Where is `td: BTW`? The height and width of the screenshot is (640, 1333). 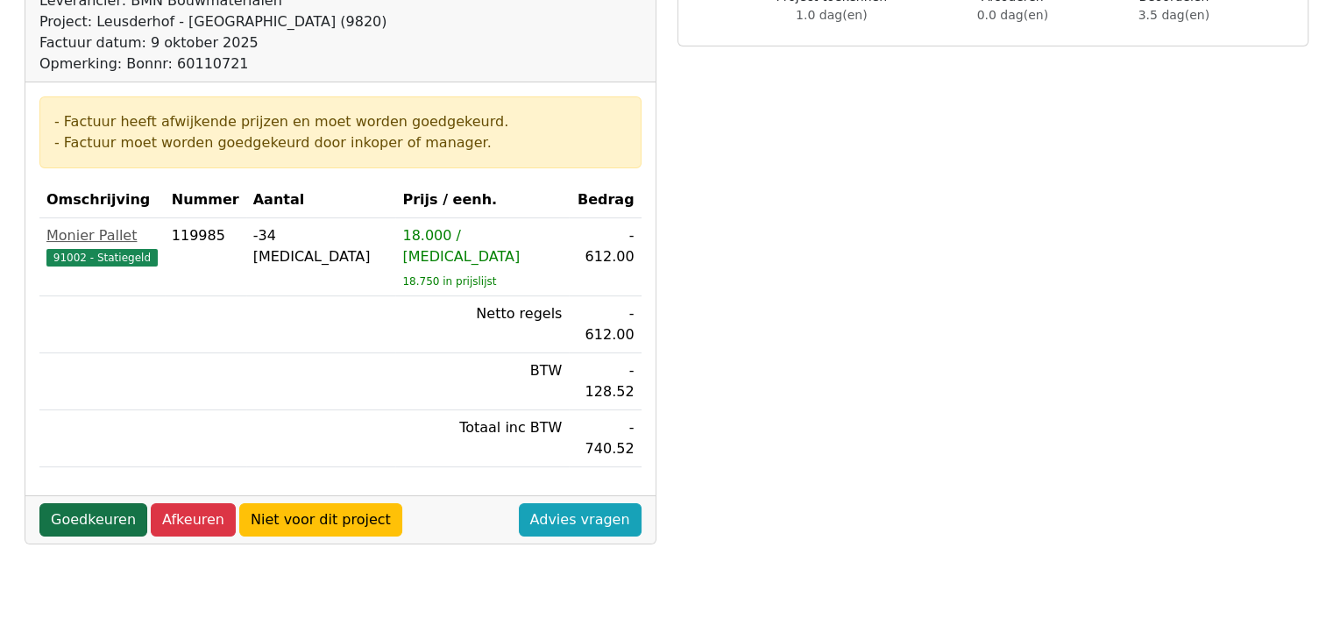 td: BTW is located at coordinates (482, 381).